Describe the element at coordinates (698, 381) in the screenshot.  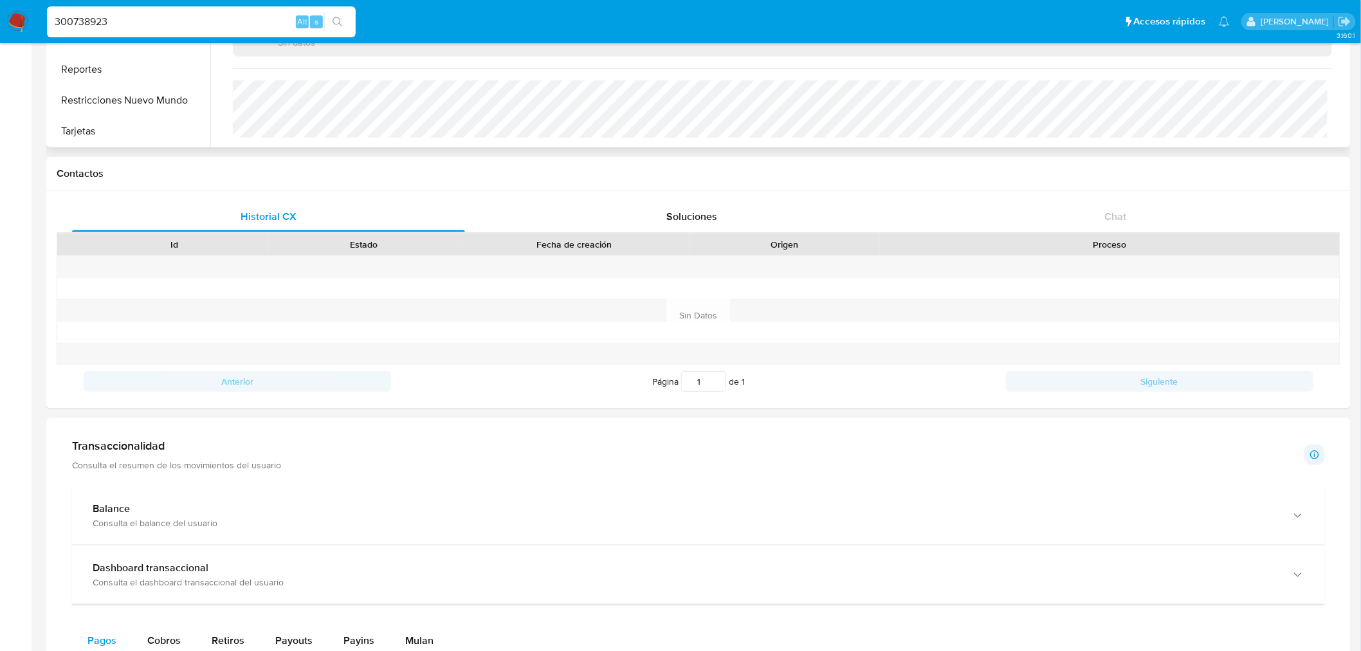
I see `span: Página de` at that location.